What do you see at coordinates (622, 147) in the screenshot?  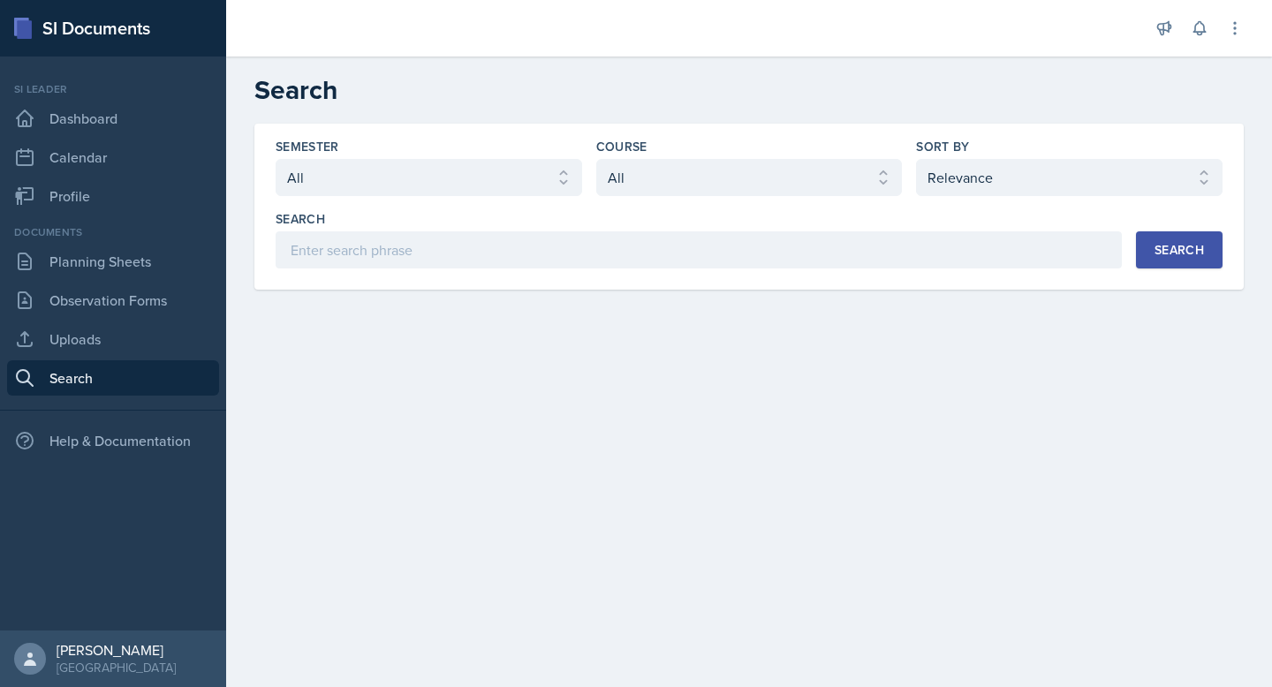 I see `label: Course` at bounding box center [622, 147].